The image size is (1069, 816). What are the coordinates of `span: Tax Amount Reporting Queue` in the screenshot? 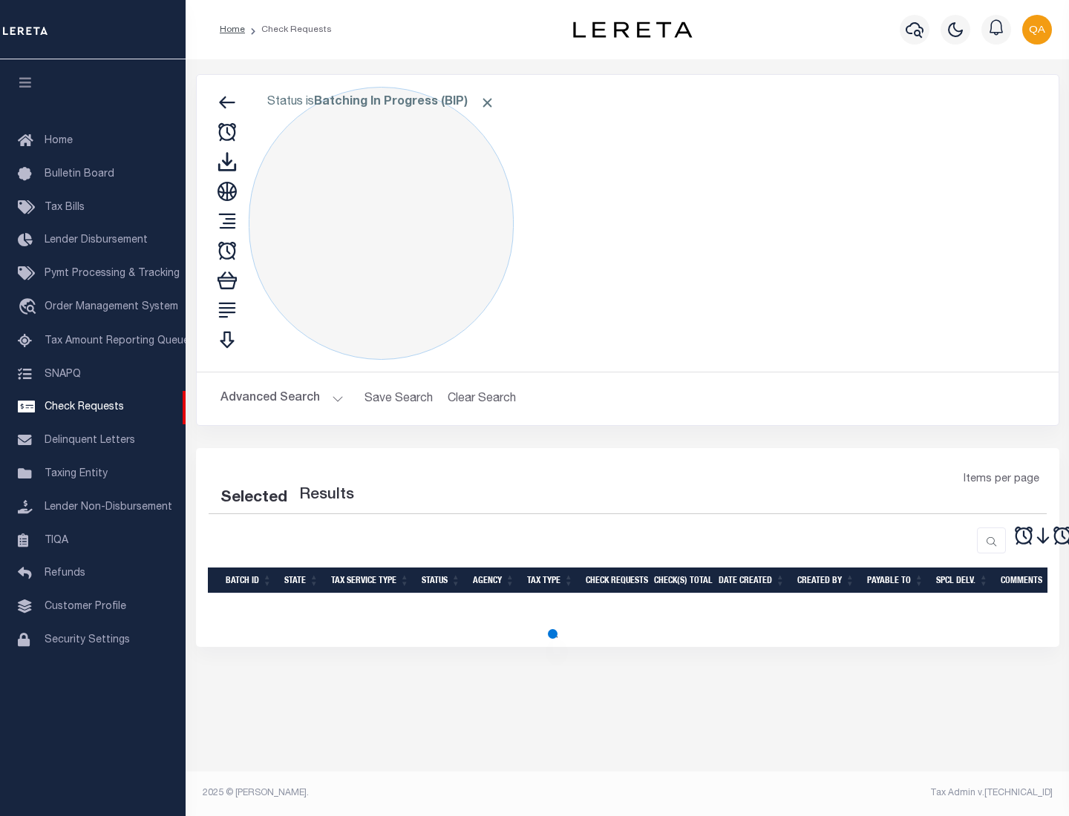 It's located at (117, 341).